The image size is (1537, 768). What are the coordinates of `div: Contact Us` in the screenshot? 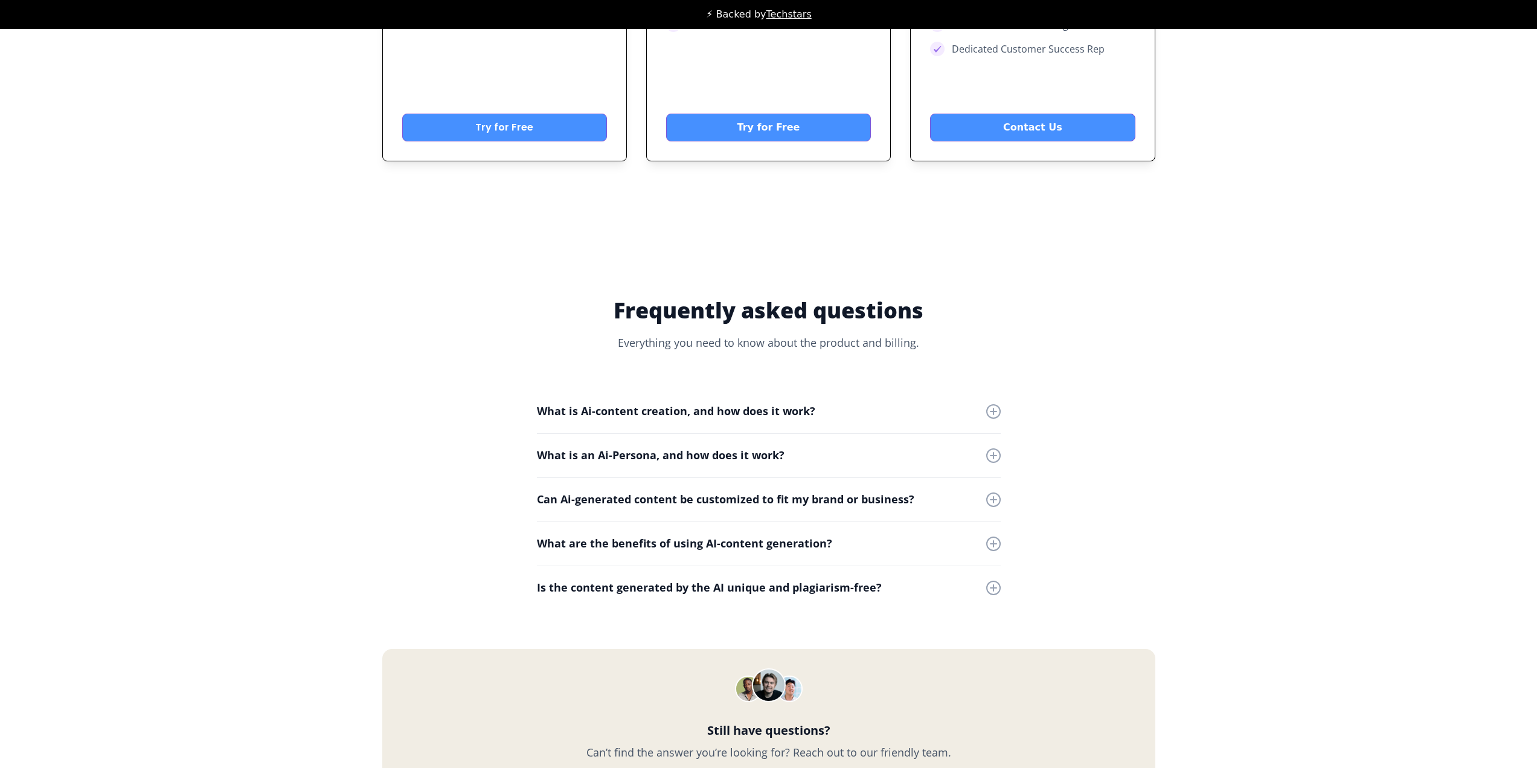 It's located at (1033, 127).